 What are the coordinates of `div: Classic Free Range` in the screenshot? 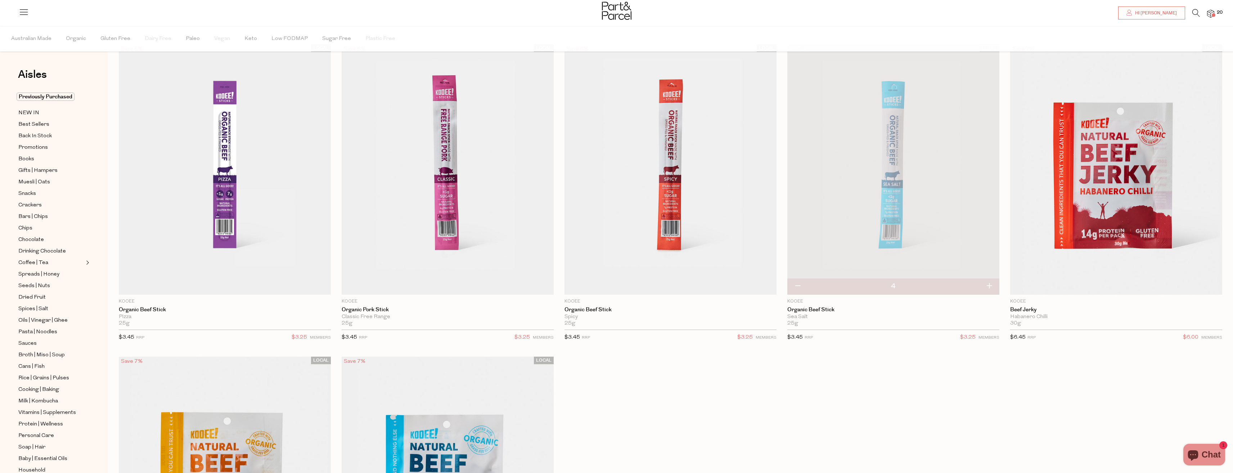 It's located at (448, 317).